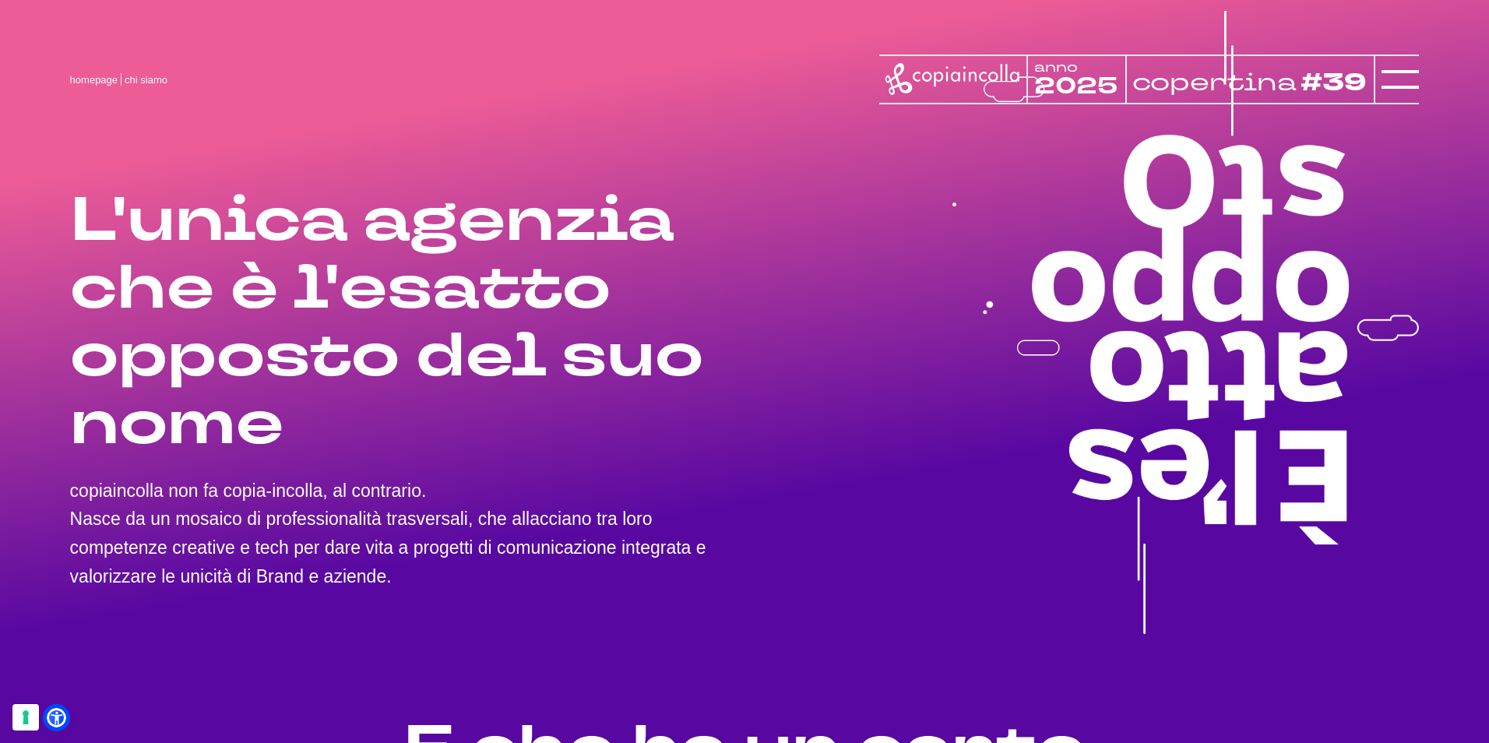  What do you see at coordinates (1056, 66) in the screenshot?
I see `tspan: anno` at bounding box center [1056, 66].